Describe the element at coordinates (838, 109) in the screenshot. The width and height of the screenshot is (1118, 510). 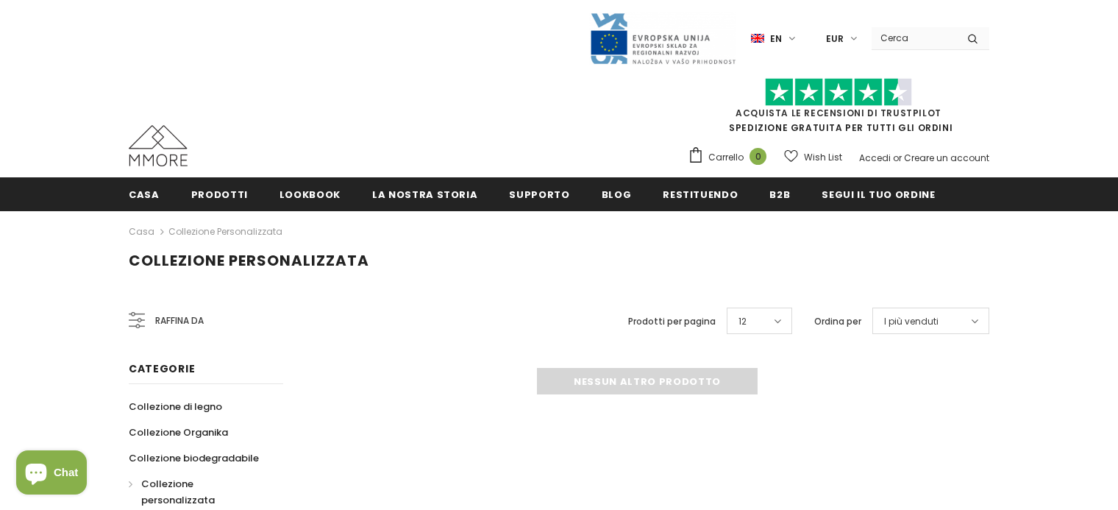
I see `span: SPEDIZIONE GRATUITA PER TUTTI GLI ORDINI` at that location.